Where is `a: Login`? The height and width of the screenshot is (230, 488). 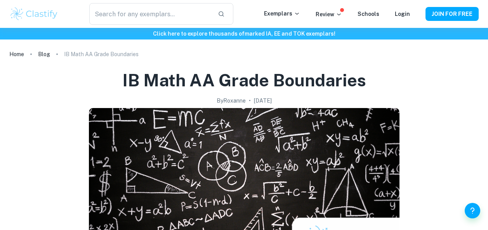
a: Login is located at coordinates (402, 14).